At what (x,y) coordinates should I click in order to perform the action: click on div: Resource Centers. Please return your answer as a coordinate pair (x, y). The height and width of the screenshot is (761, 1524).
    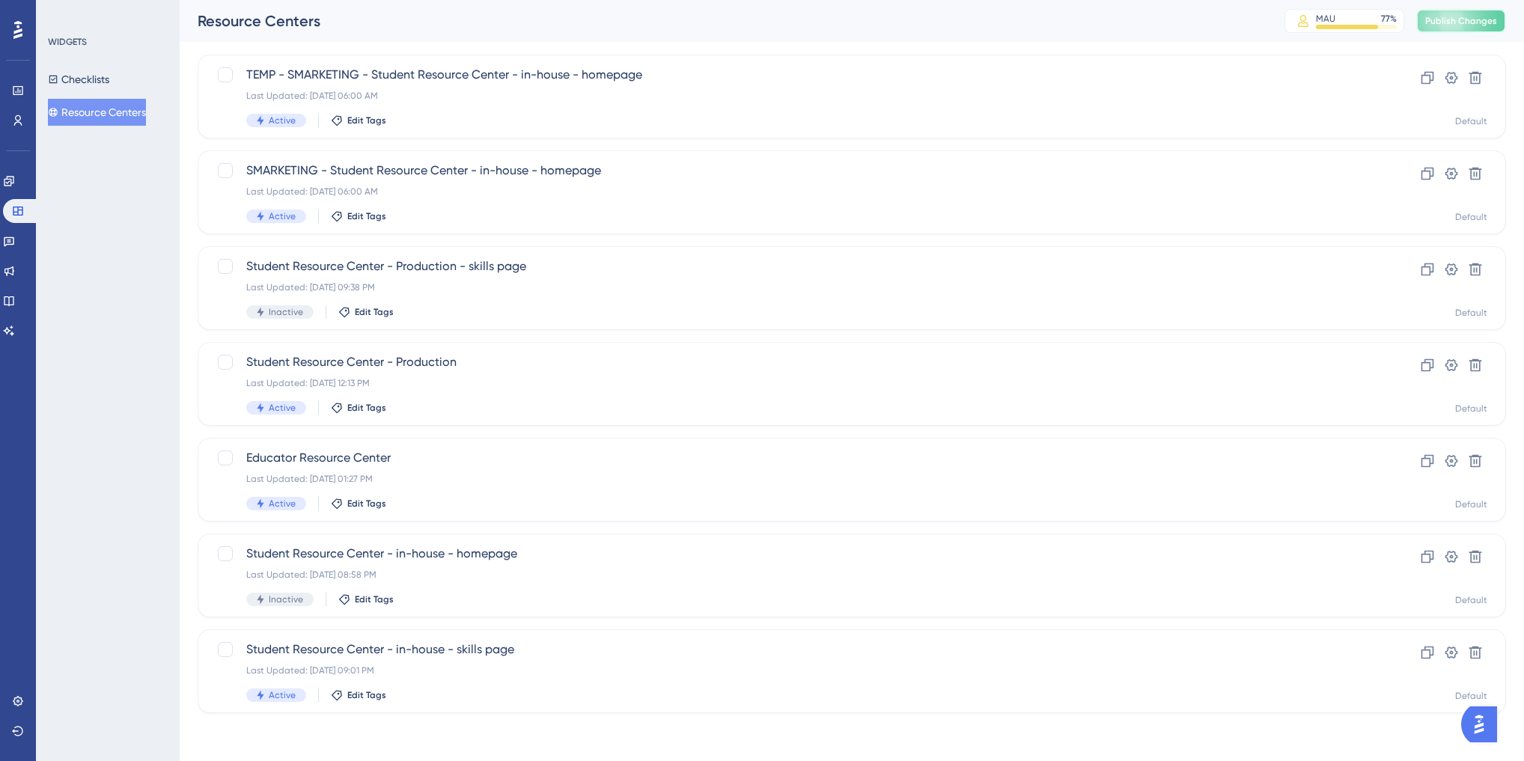
    Looking at the image, I should click on (722, 21).